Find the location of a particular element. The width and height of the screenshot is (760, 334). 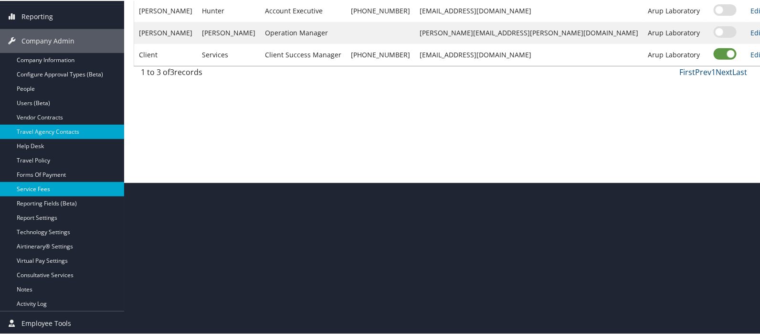

a: Next is located at coordinates (724, 71).